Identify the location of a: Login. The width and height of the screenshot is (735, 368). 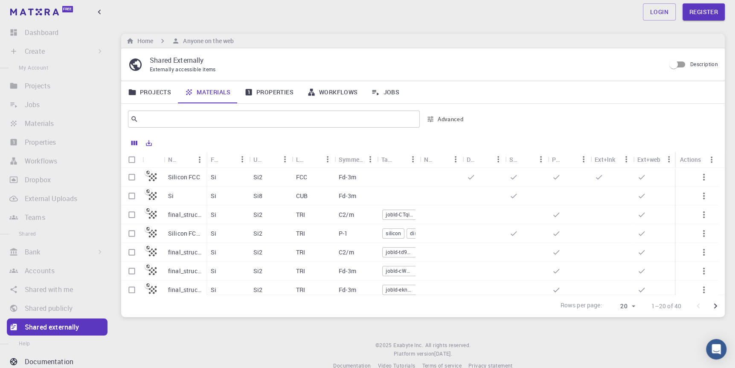
(659, 12).